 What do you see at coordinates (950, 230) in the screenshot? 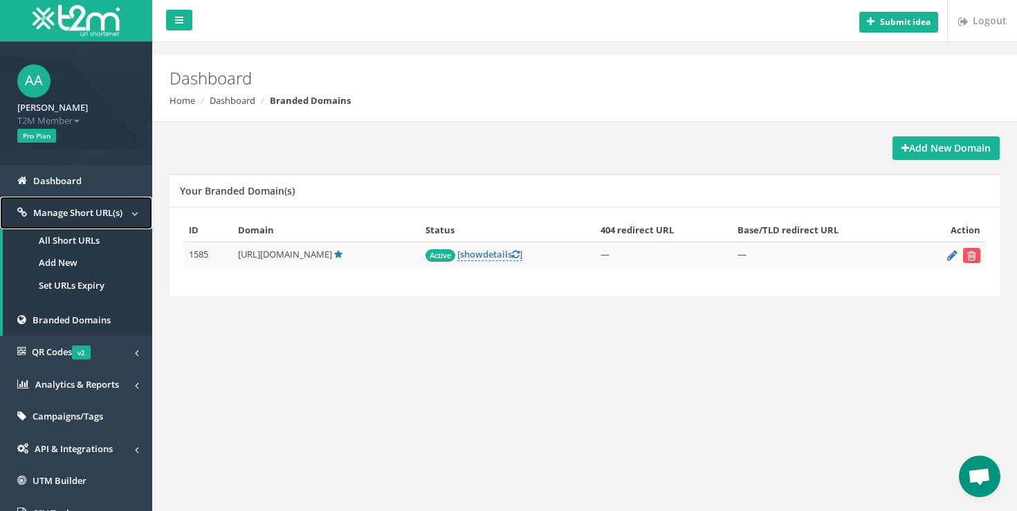
I see `th: Action` at bounding box center [950, 230].